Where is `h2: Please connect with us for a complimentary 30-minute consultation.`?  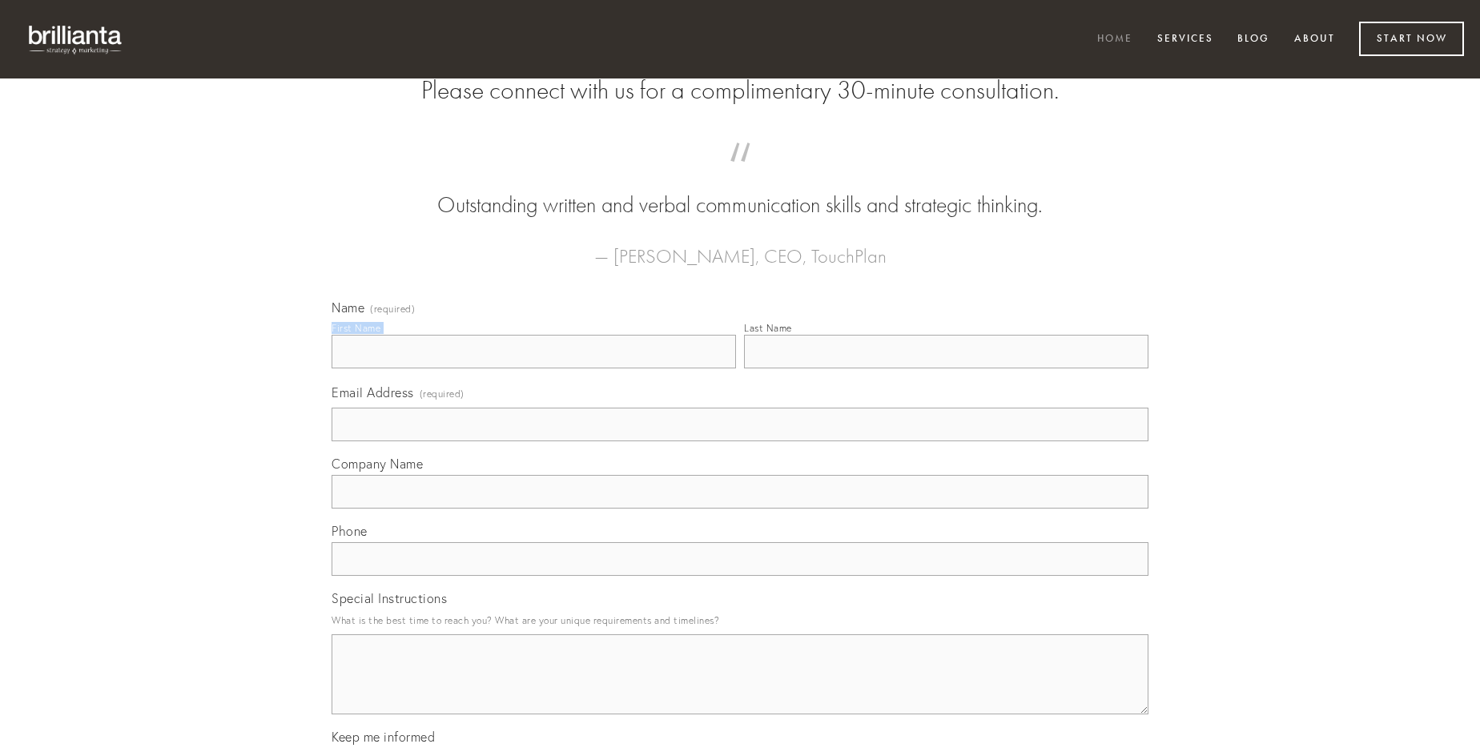 h2: Please connect with us for a complimentary 30-minute consultation. is located at coordinates (740, 91).